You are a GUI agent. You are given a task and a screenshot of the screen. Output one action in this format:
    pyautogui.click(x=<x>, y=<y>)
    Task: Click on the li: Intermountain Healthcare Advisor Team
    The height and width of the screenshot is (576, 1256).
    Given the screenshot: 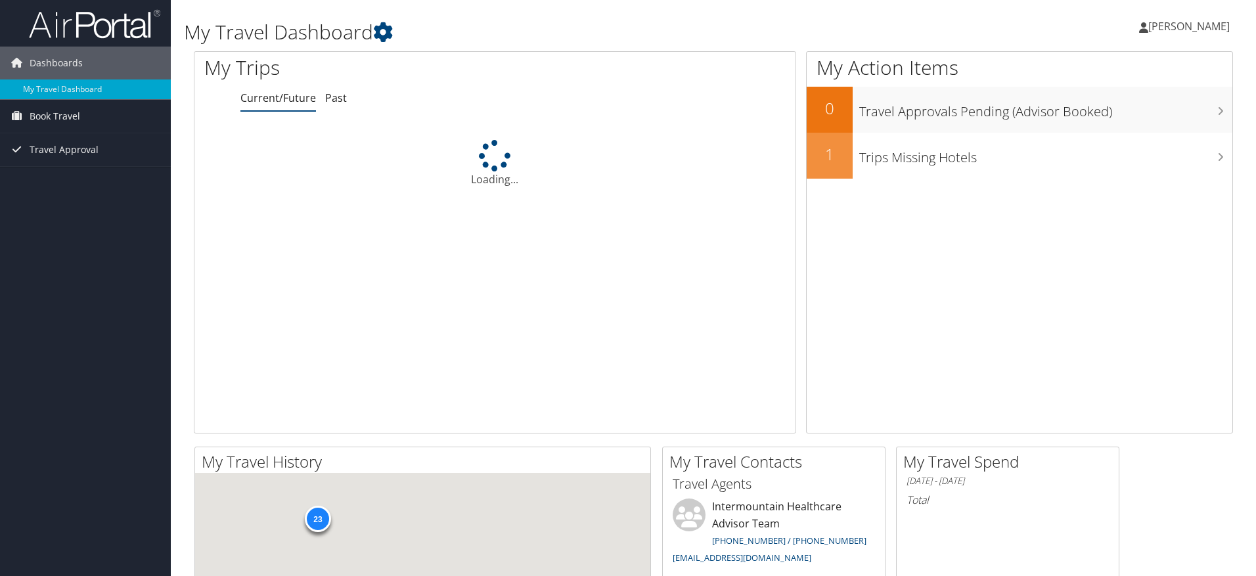 What is the action you would take?
    pyautogui.click(x=774, y=533)
    